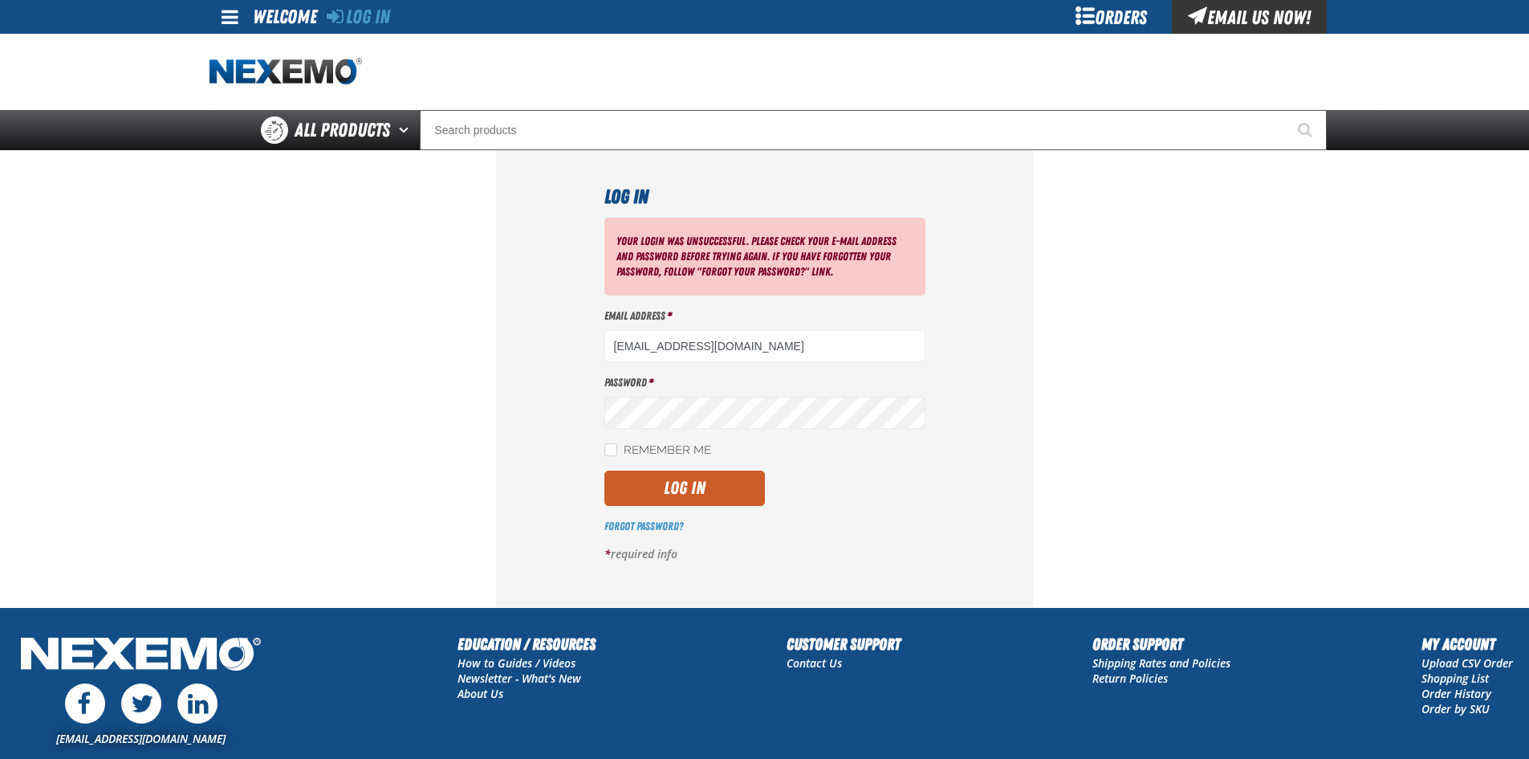  I want to click on img: Nexemo logo, so click(286, 71).